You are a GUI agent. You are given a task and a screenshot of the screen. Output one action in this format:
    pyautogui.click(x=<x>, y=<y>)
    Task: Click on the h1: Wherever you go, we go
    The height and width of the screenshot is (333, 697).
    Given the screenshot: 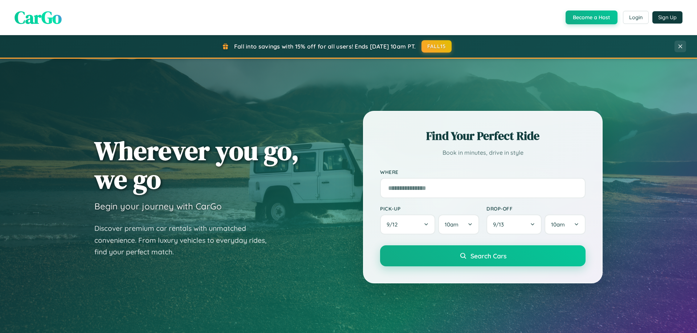 What is the action you would take?
    pyautogui.click(x=197, y=165)
    